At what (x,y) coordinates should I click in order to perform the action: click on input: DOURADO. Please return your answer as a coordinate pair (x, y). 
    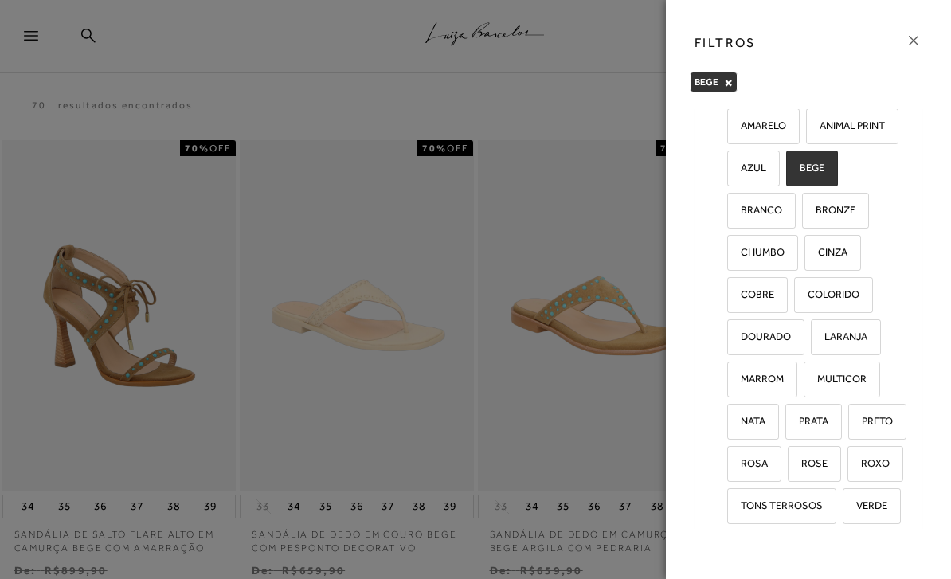
    Looking at the image, I should click on (733, 339).